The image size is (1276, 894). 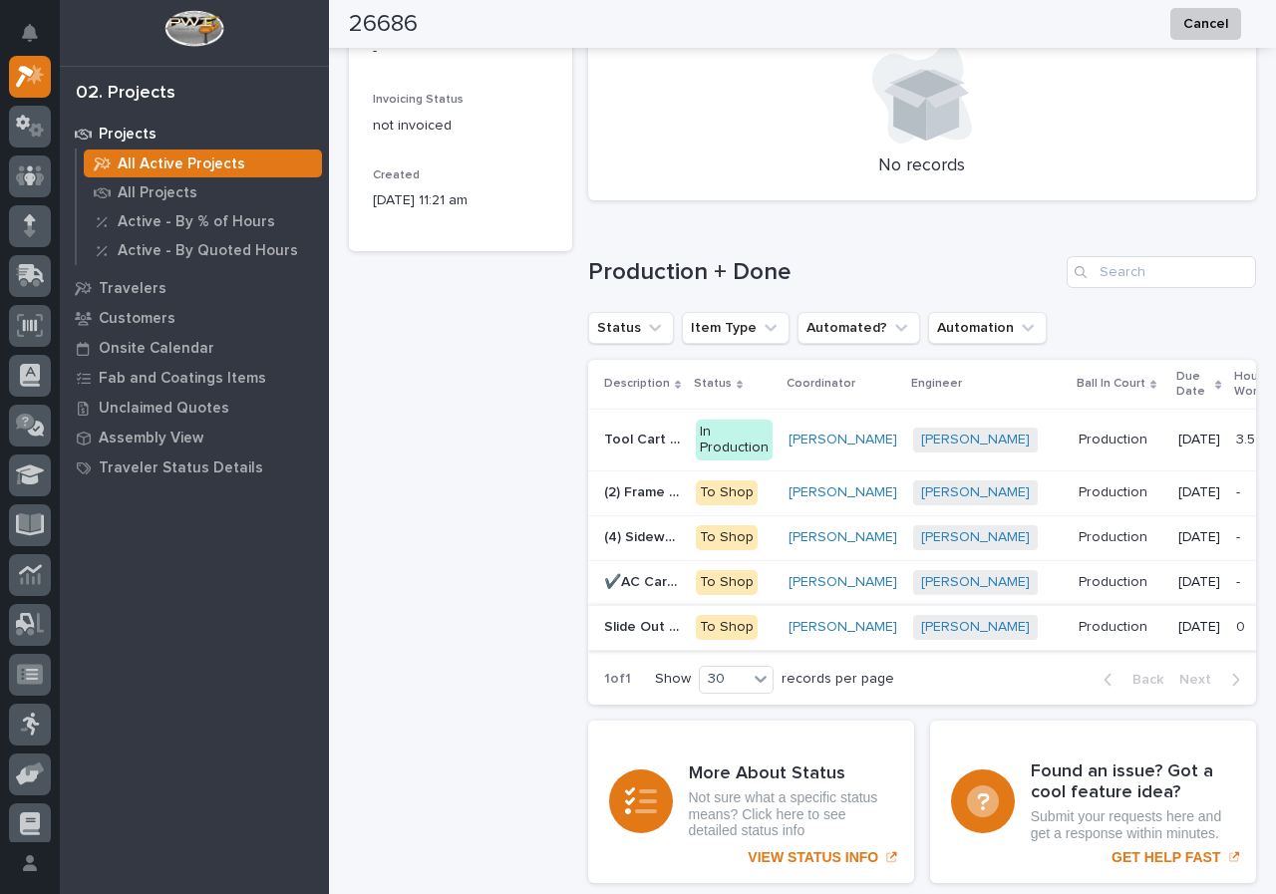 What do you see at coordinates (194, 467) in the screenshot?
I see `a: Traveler Status Details` at bounding box center [194, 467].